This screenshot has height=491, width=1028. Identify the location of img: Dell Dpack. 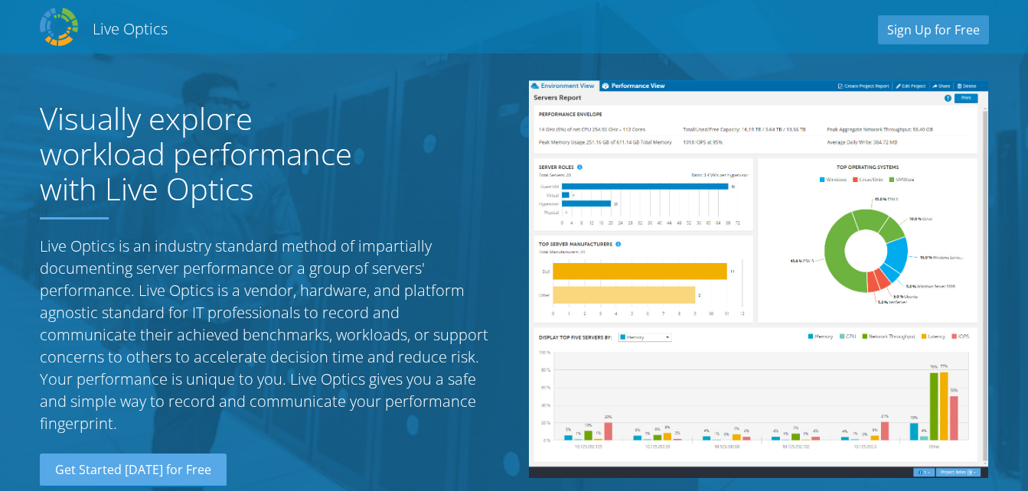
(59, 27).